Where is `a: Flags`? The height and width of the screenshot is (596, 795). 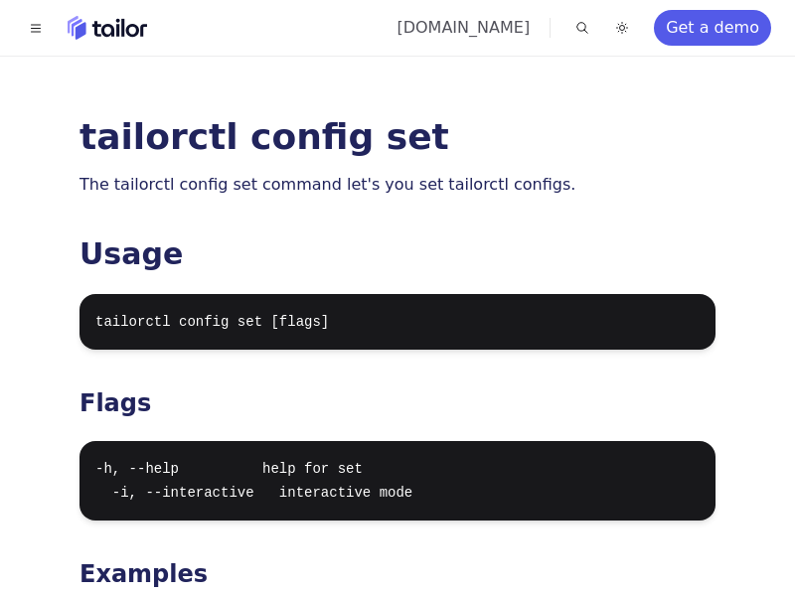 a: Flags is located at coordinates (115, 403).